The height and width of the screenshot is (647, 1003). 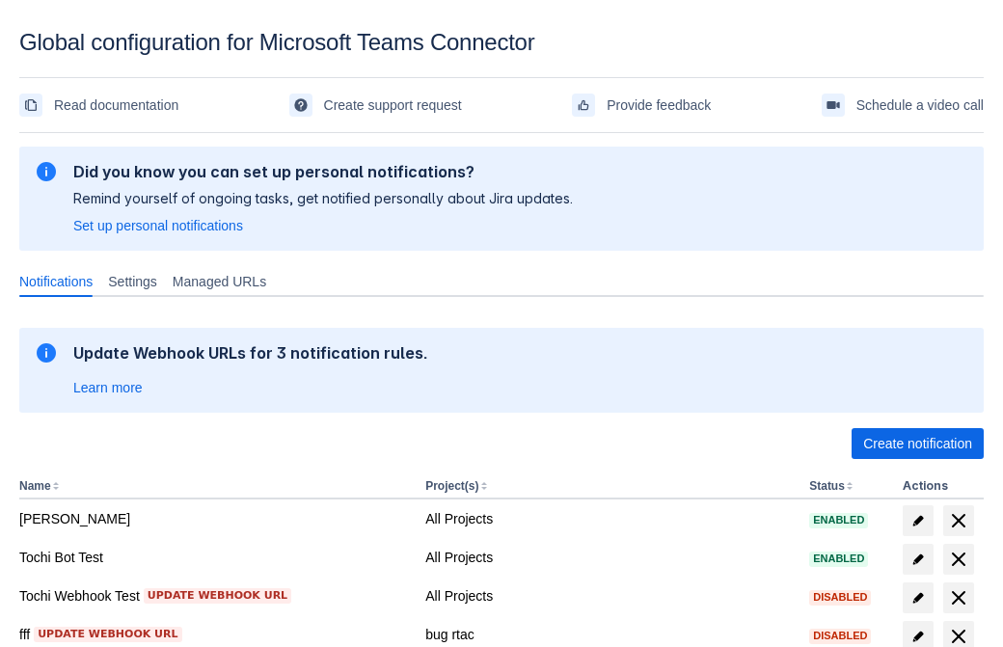 What do you see at coordinates (323, 172) in the screenshot?
I see `h2: Did you know you can set up personal notifications?` at bounding box center [323, 172].